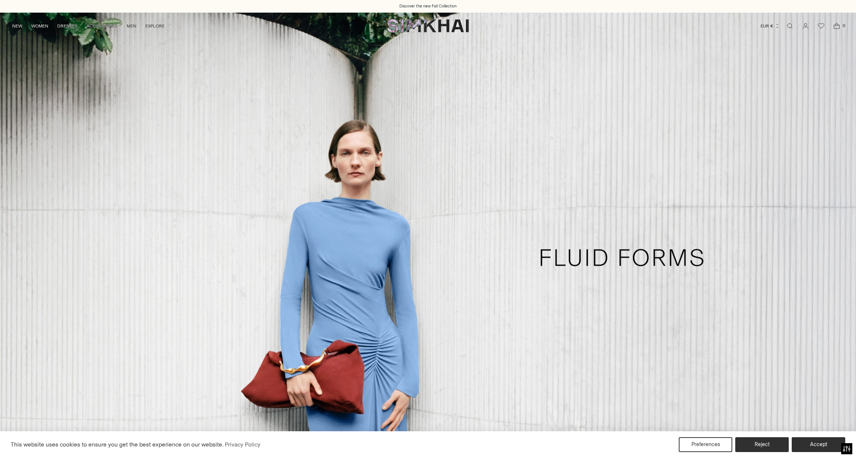 The height and width of the screenshot is (458, 856). What do you see at coordinates (17, 26) in the screenshot?
I see `a: NEW` at bounding box center [17, 26].